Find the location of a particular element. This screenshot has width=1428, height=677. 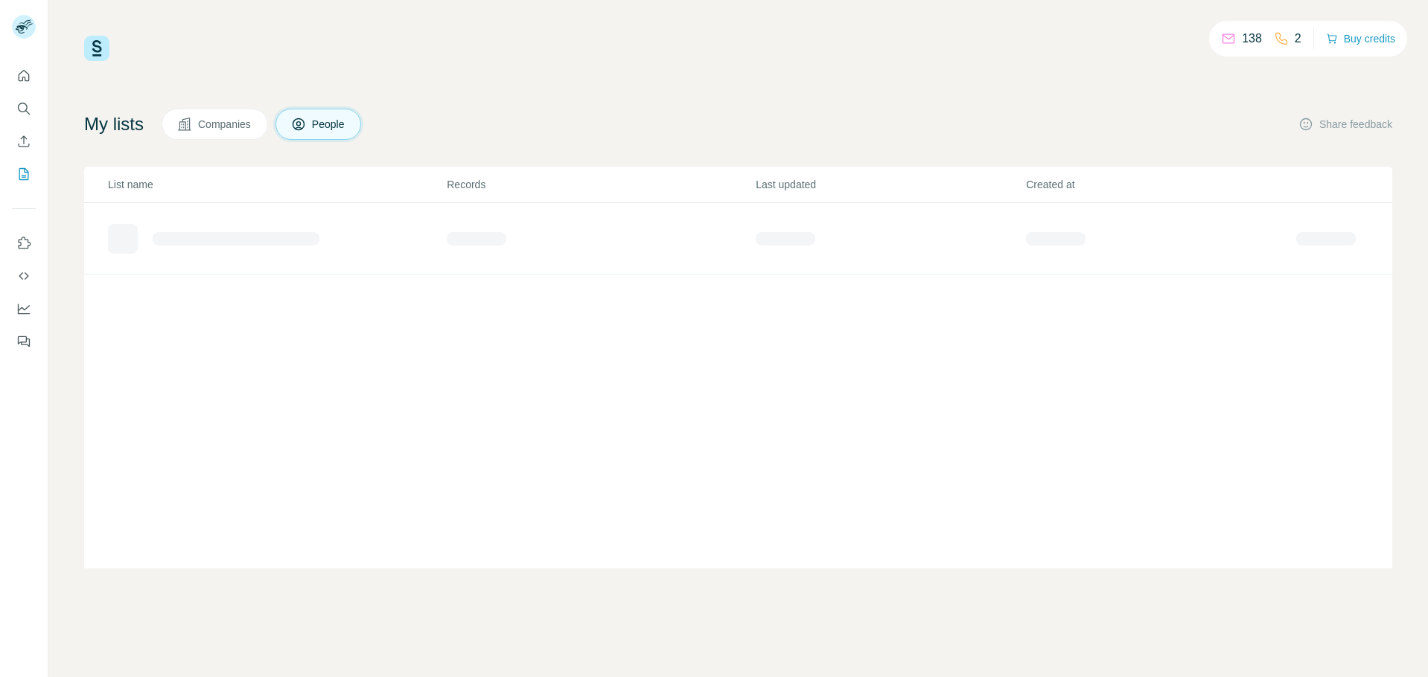

button: Buy credits is located at coordinates (1360, 39).